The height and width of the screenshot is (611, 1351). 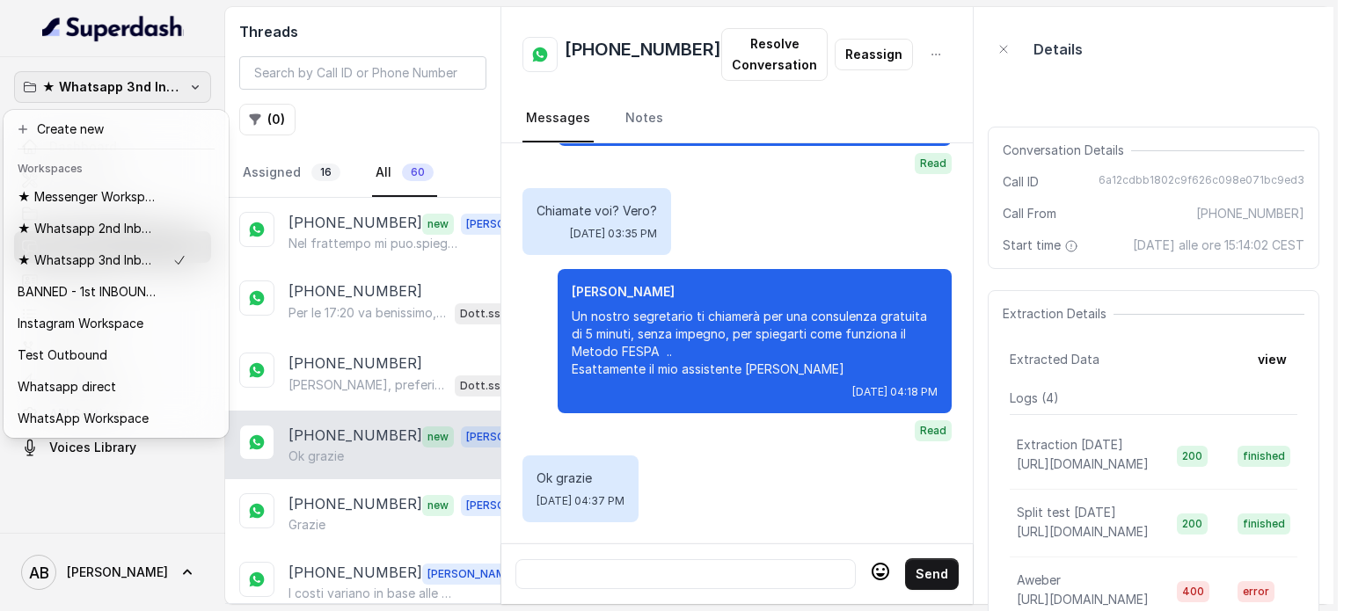 What do you see at coordinates (113, 87) in the screenshot?
I see `button: ★ Whatsapp 3nd Inbound BM5` at bounding box center [113, 87].